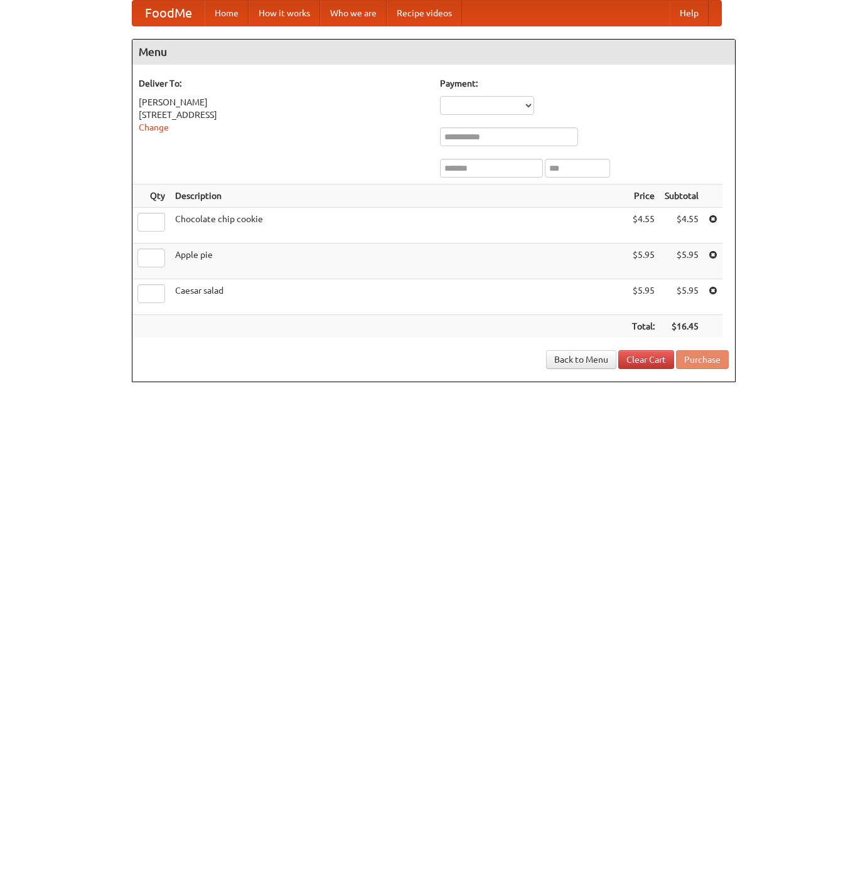  What do you see at coordinates (433, 52) in the screenshot?
I see `h4: Menu` at bounding box center [433, 52].